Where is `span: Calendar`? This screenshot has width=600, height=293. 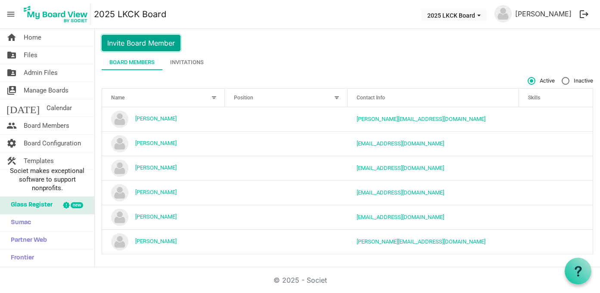 span: Calendar is located at coordinates (59, 108).